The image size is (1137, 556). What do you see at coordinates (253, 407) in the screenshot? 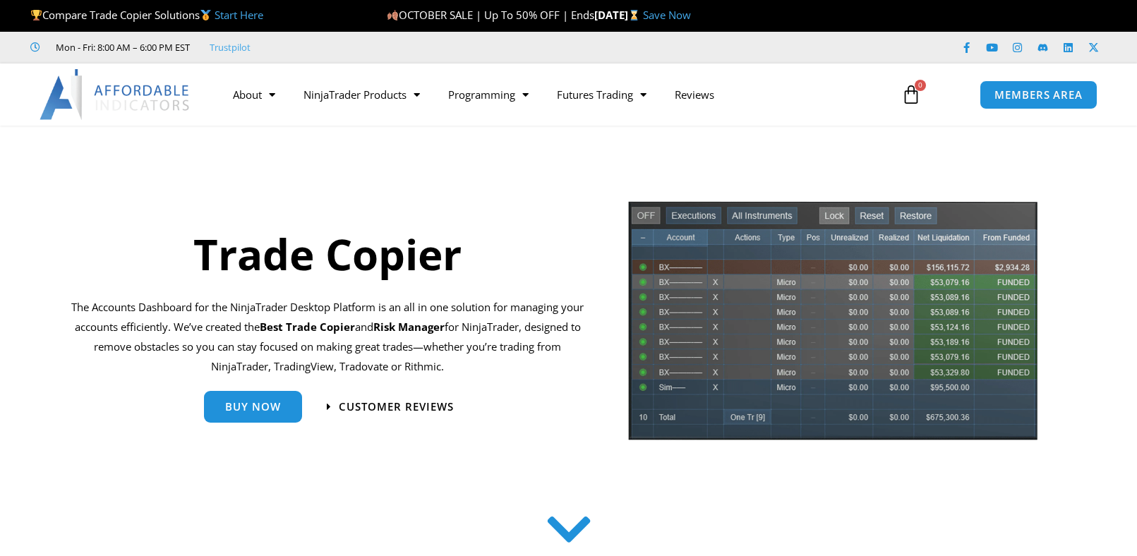
I see `span: Buy Now` at bounding box center [253, 407].